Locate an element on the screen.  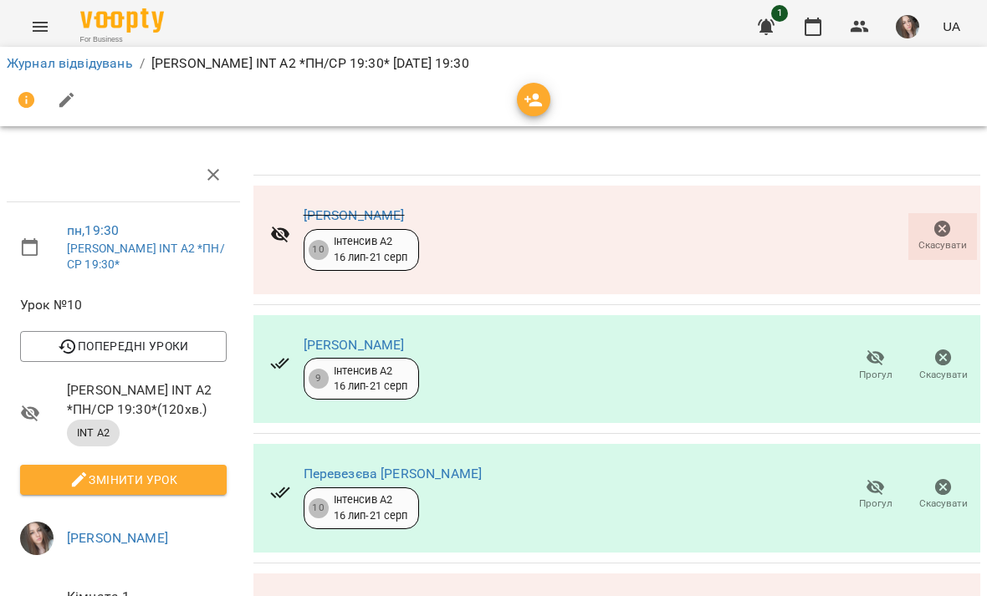
div: 9 is located at coordinates (319, 379).